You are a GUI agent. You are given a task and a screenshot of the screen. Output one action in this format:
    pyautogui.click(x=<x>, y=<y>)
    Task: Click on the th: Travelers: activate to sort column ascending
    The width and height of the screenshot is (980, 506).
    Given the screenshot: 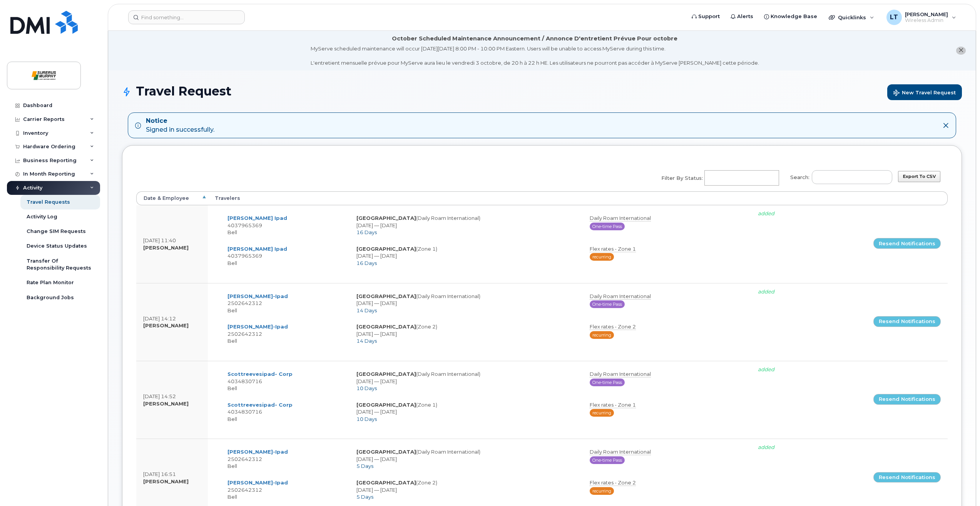 What is the action you would take?
    pyautogui.click(x=537, y=198)
    